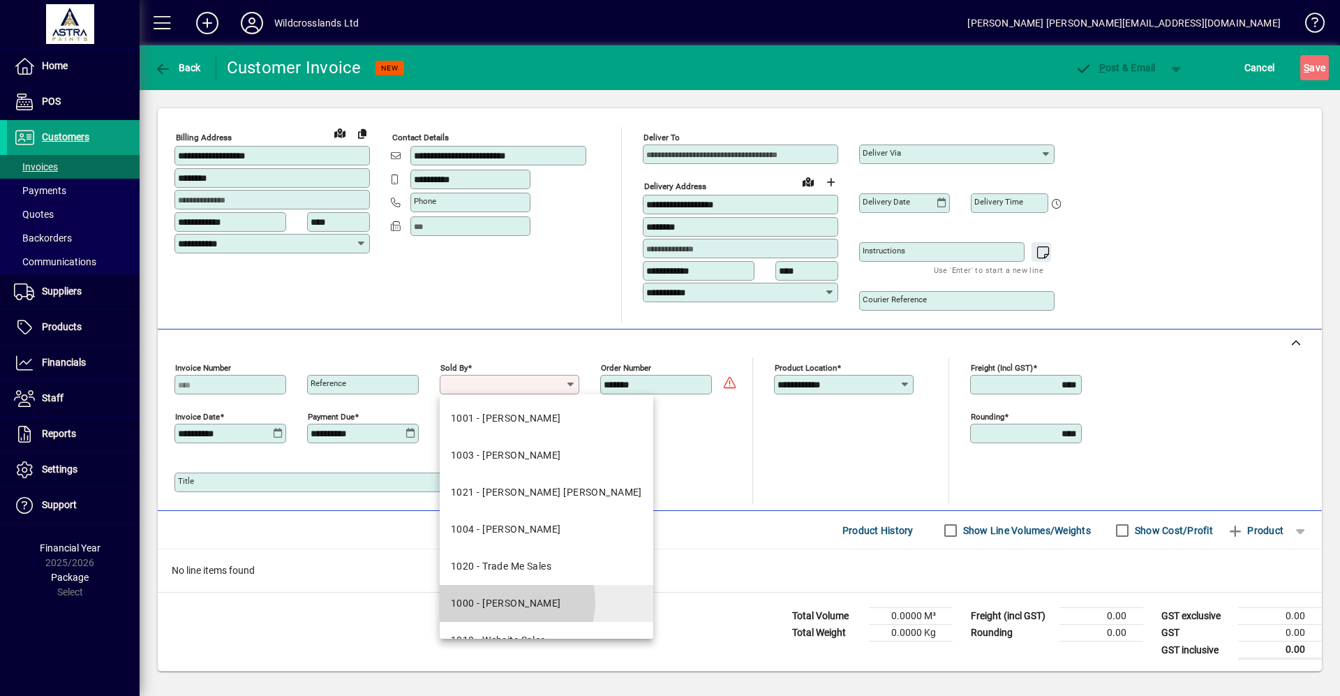 The image size is (1340, 696). I want to click on mat-label: Deliver To, so click(661, 137).